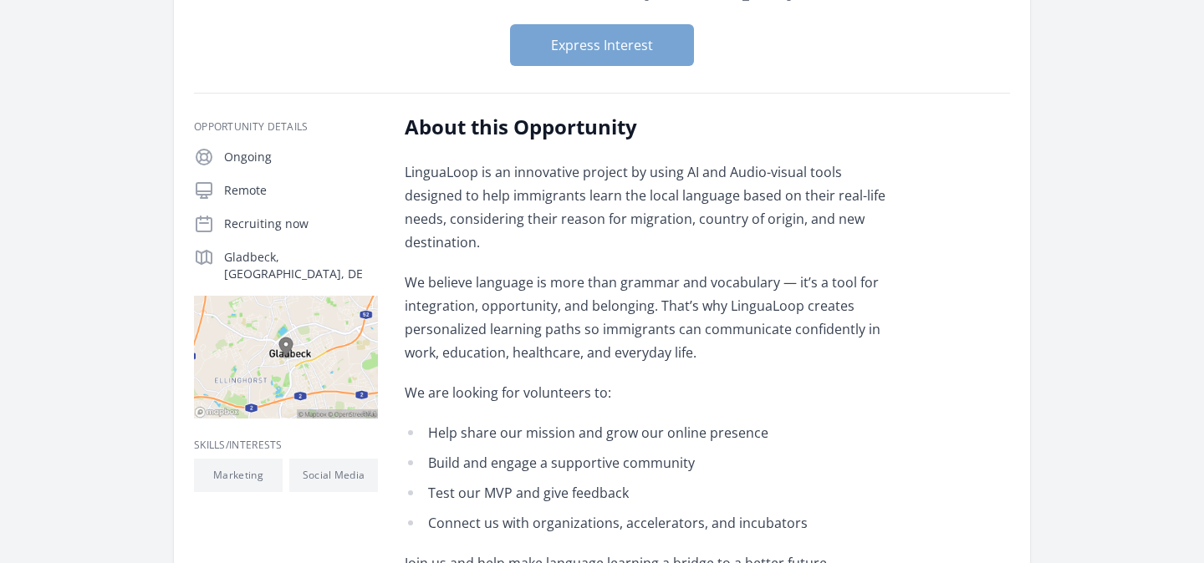 Image resolution: width=1204 pixels, height=563 pixels. I want to click on li: Test our MVP and give feedback, so click(649, 493).